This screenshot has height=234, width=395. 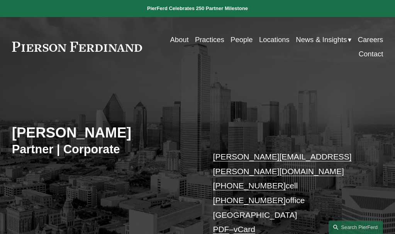 What do you see at coordinates (371, 54) in the screenshot?
I see `a: Contact` at bounding box center [371, 54].